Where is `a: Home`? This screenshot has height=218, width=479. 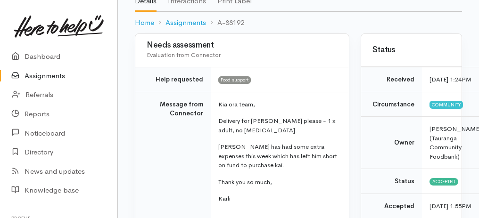
a: Home is located at coordinates (144, 23).